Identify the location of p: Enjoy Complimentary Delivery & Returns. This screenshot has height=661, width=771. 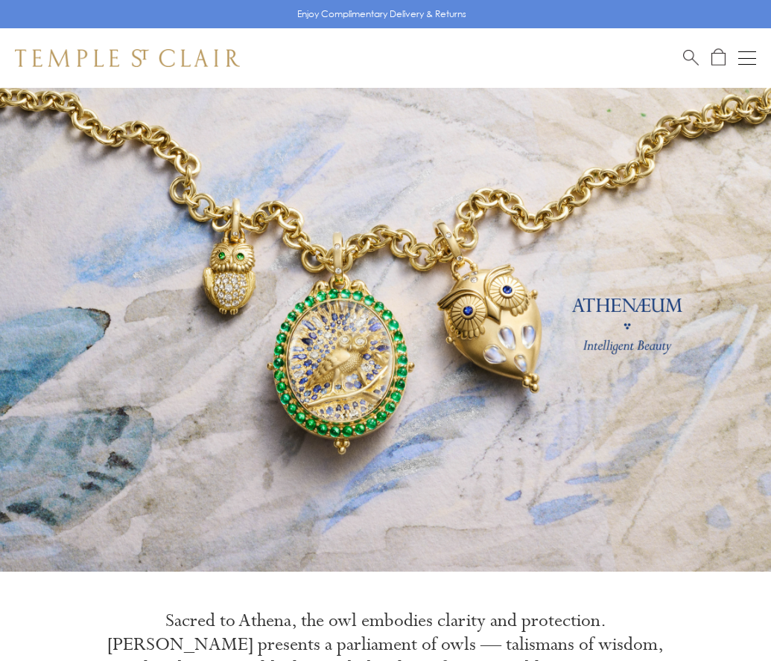
(381, 14).